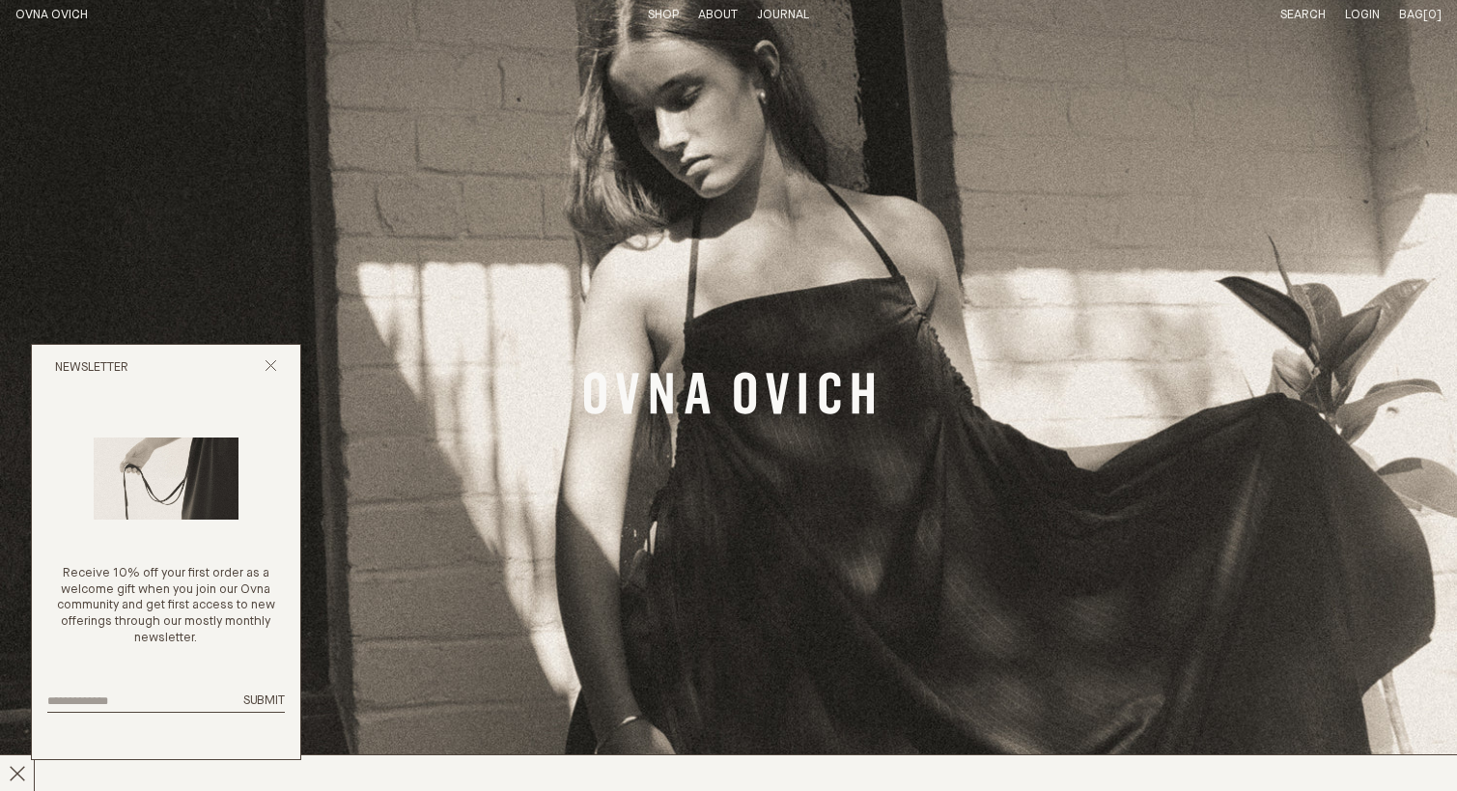 The height and width of the screenshot is (791, 1457). I want to click on p: About, so click(718, 15).